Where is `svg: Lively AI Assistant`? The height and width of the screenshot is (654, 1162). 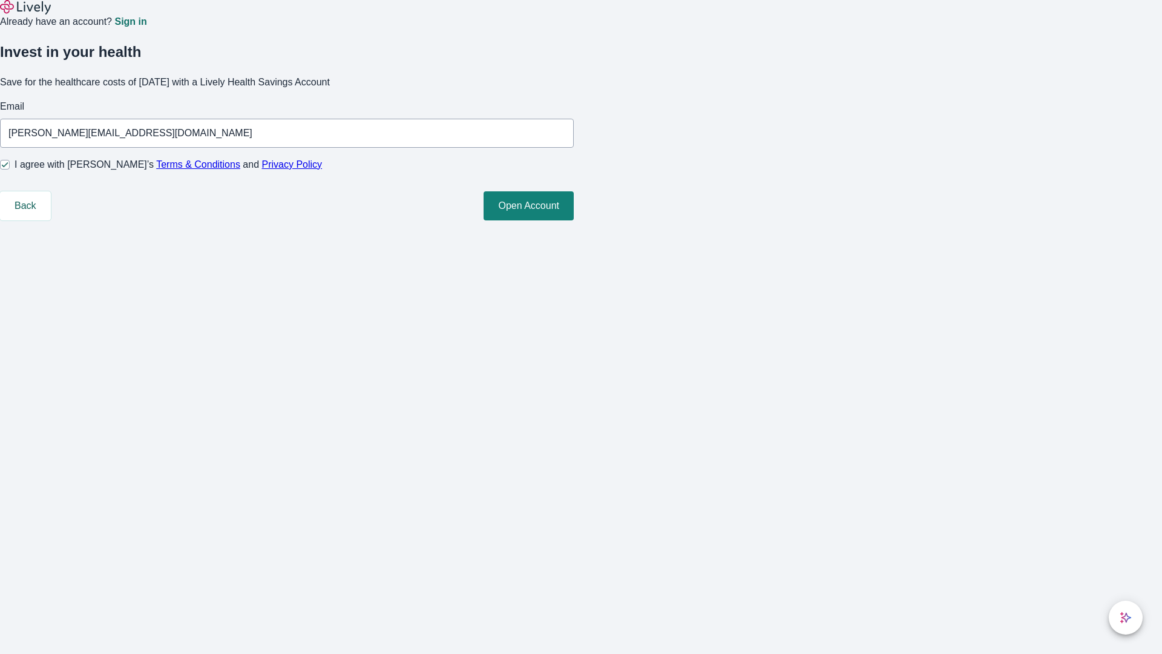
svg: Lively AI Assistant is located at coordinates (1126, 617).